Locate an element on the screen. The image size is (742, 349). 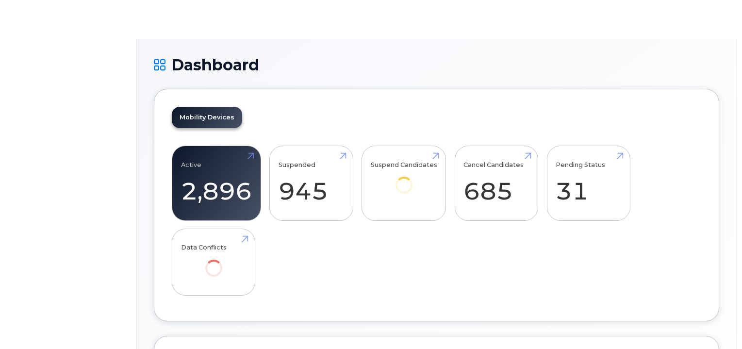
a: Suspended 945 is located at coordinates (311, 183).